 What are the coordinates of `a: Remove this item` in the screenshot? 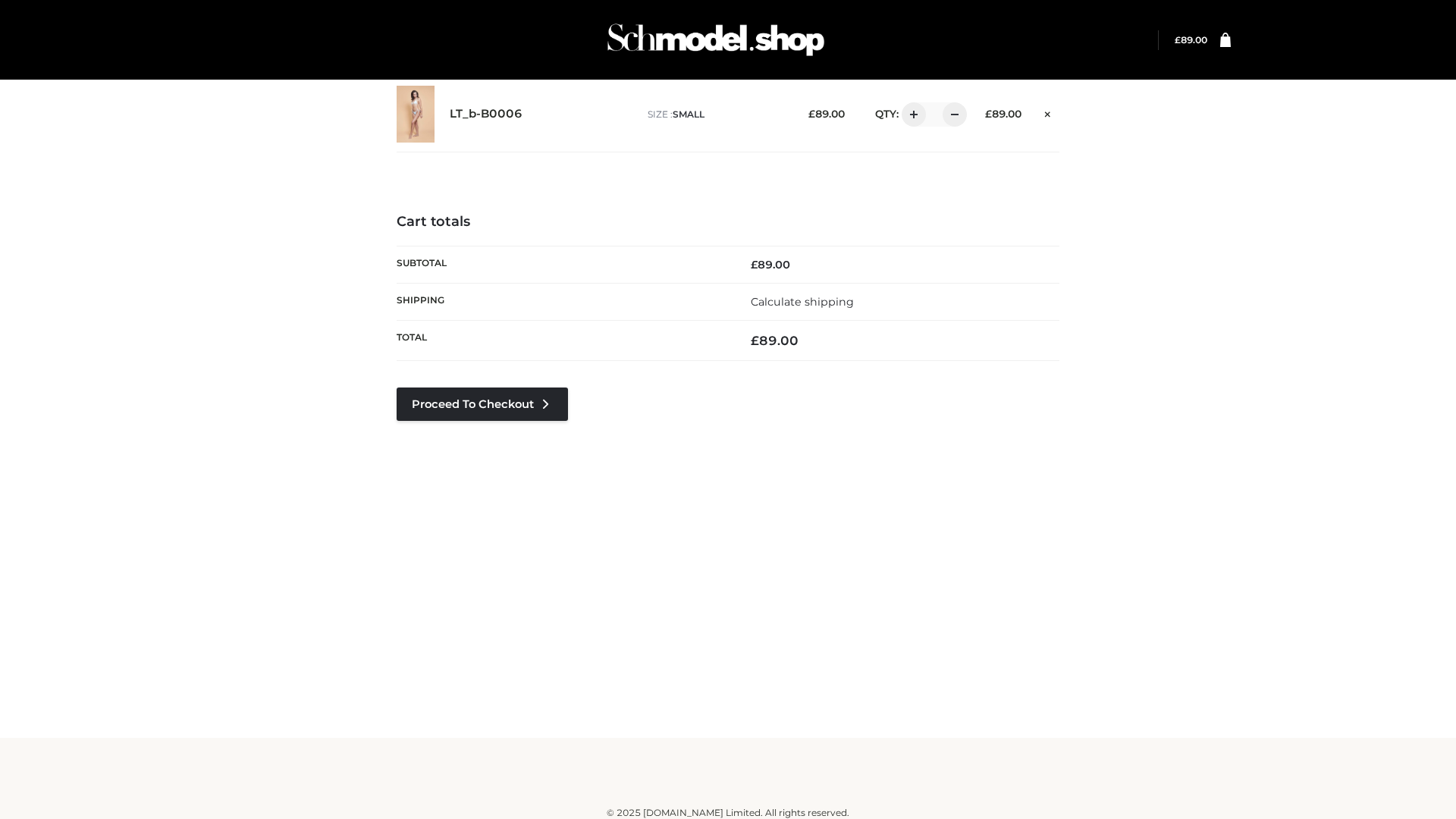 It's located at (1048, 112).